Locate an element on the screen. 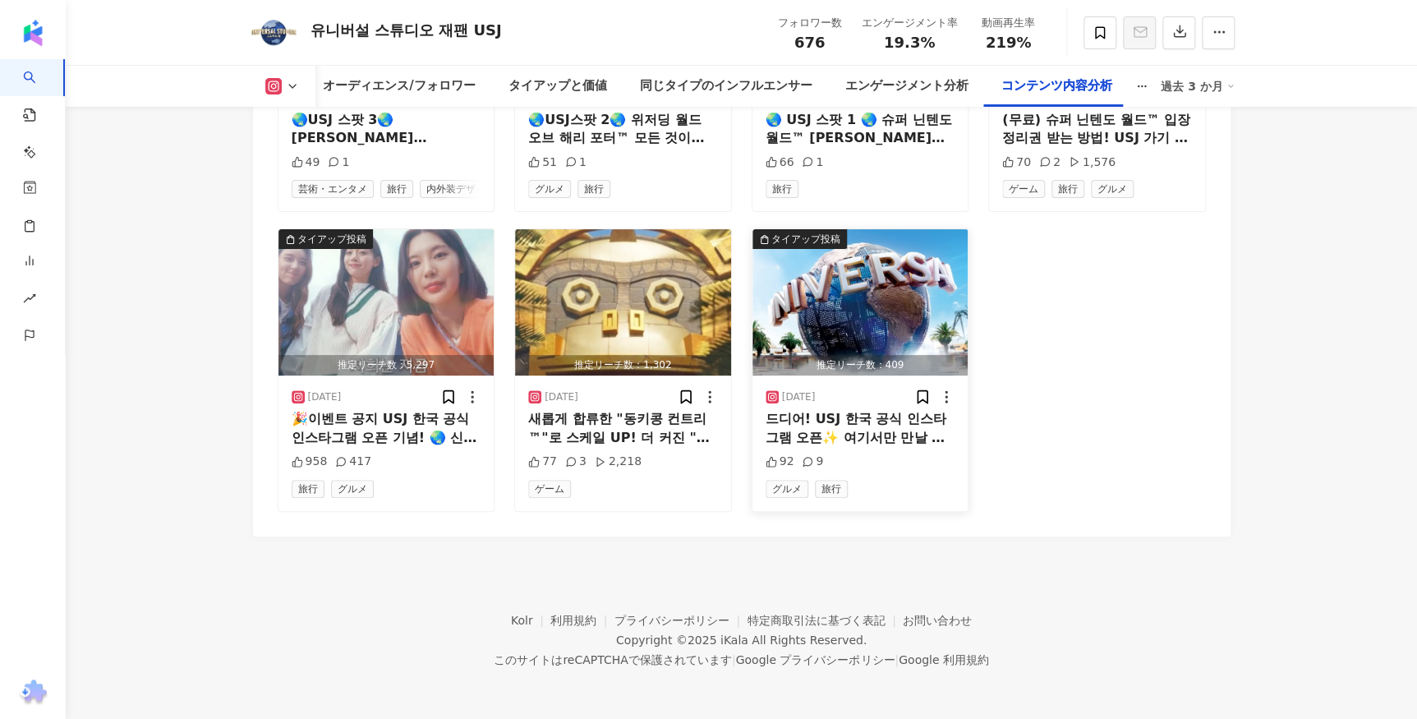  div: 推定リーチ数：1,302 is located at coordinates (623, 365).